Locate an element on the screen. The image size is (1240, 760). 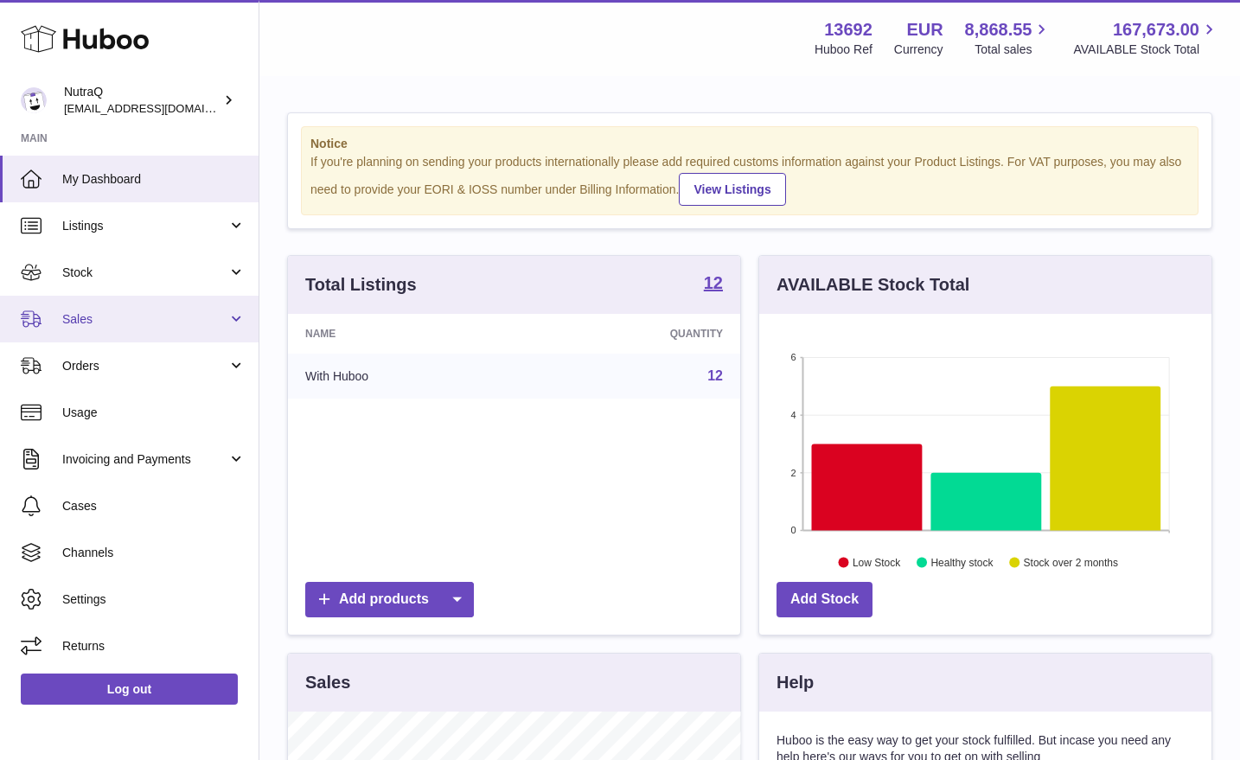
span: Listings is located at coordinates (144, 226).